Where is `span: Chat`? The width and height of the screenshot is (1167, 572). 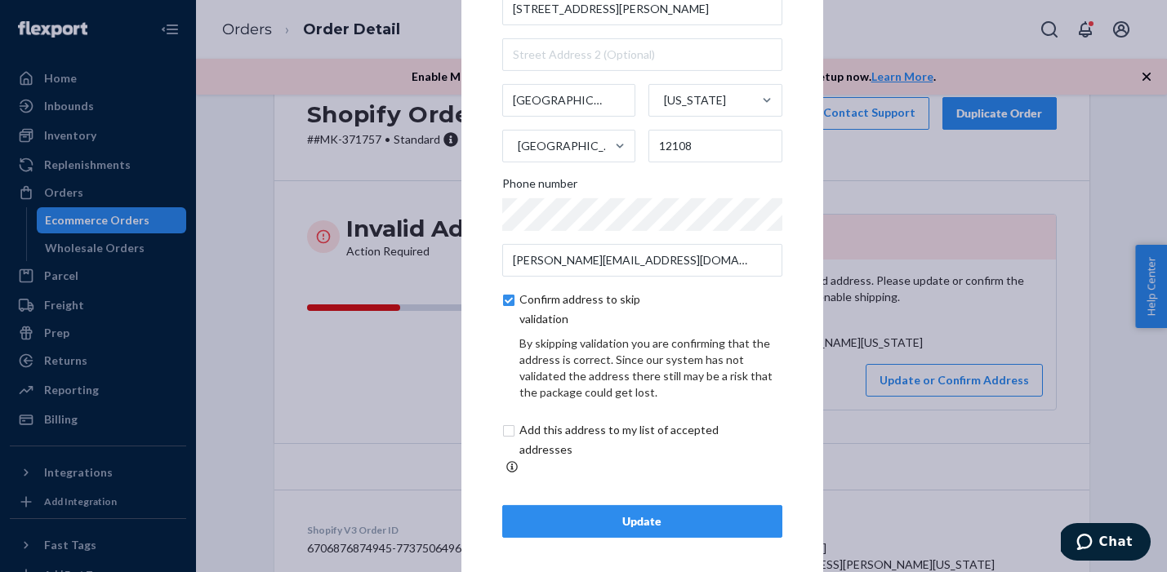
span: Chat is located at coordinates (55, 19).